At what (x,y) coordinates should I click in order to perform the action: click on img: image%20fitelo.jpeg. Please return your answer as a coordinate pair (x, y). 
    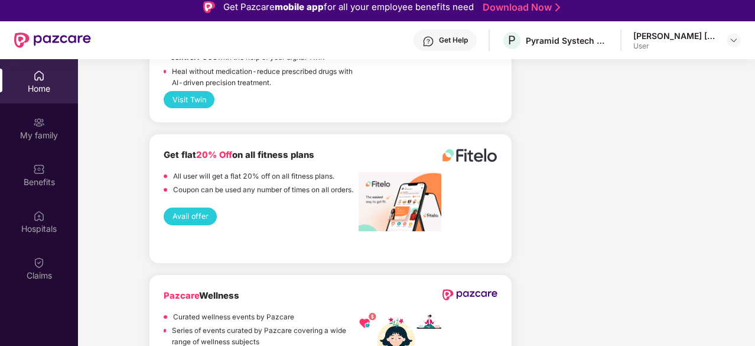
    Looking at the image, I should click on (400, 201).